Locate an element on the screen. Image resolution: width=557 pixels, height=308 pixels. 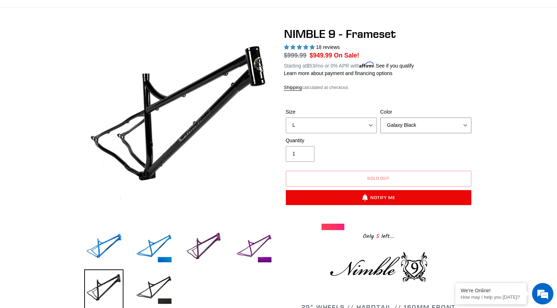
span: On Sale! is located at coordinates (347, 55).